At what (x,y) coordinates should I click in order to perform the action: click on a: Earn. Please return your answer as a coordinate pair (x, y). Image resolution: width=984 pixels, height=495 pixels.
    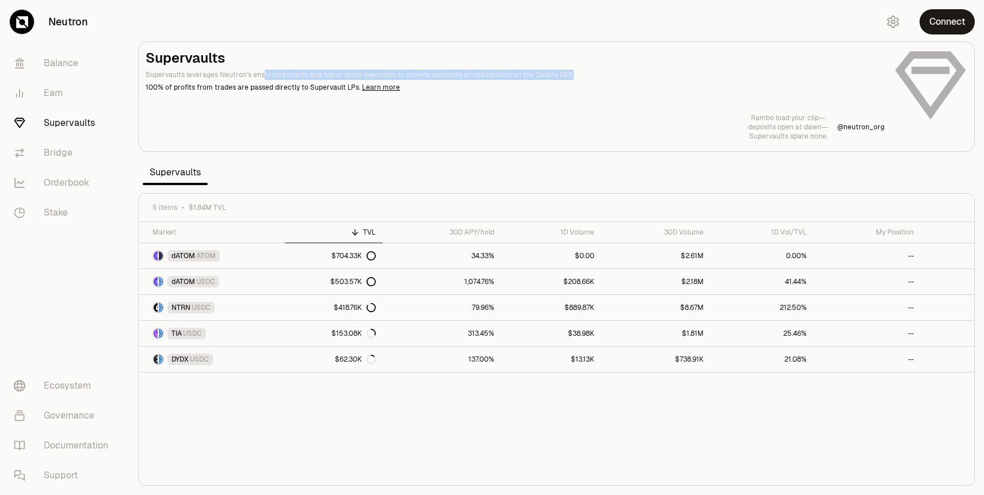
    Looking at the image, I should click on (64, 93).